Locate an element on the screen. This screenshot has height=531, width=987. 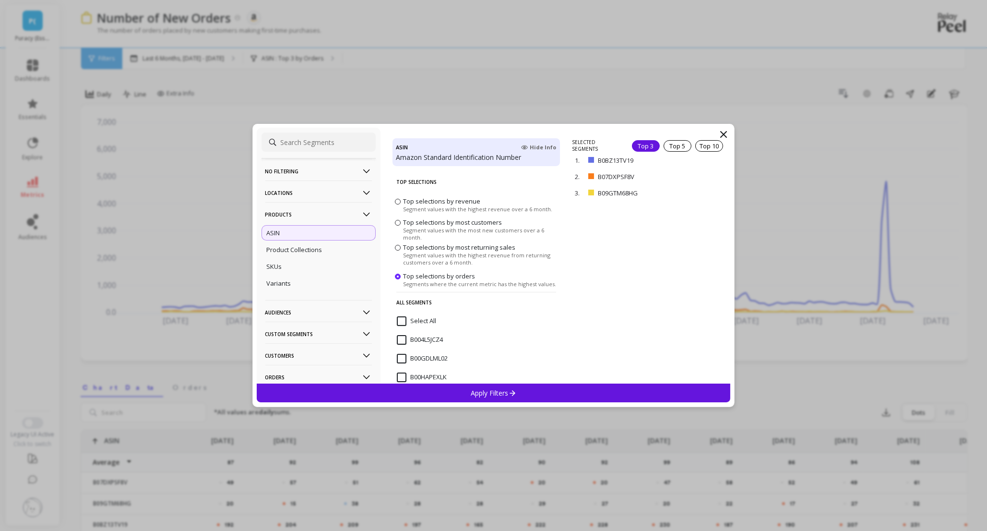
span: Segment values with the highest revenue from returning customers over a 6 month. is located at coordinates (480, 259).